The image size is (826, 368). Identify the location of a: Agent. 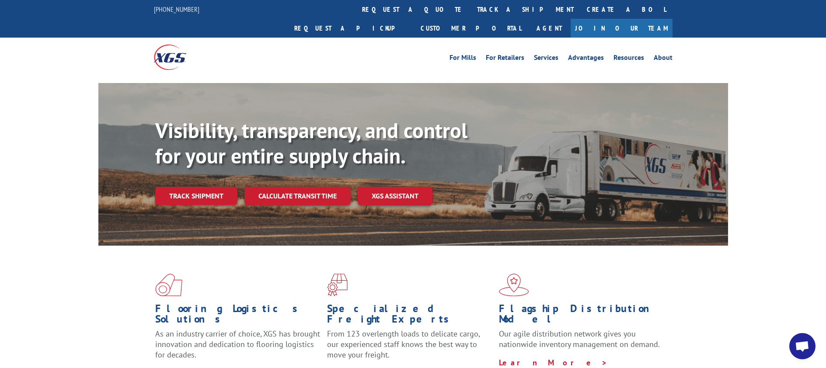
(549, 28).